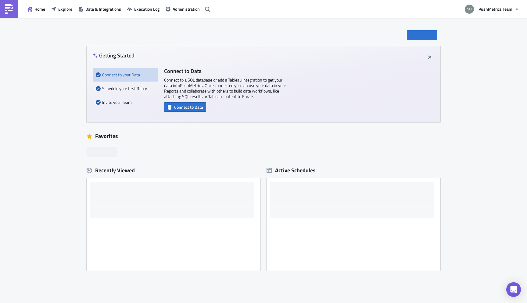 The width and height of the screenshot is (527, 303). I want to click on button: Administration, so click(183, 9).